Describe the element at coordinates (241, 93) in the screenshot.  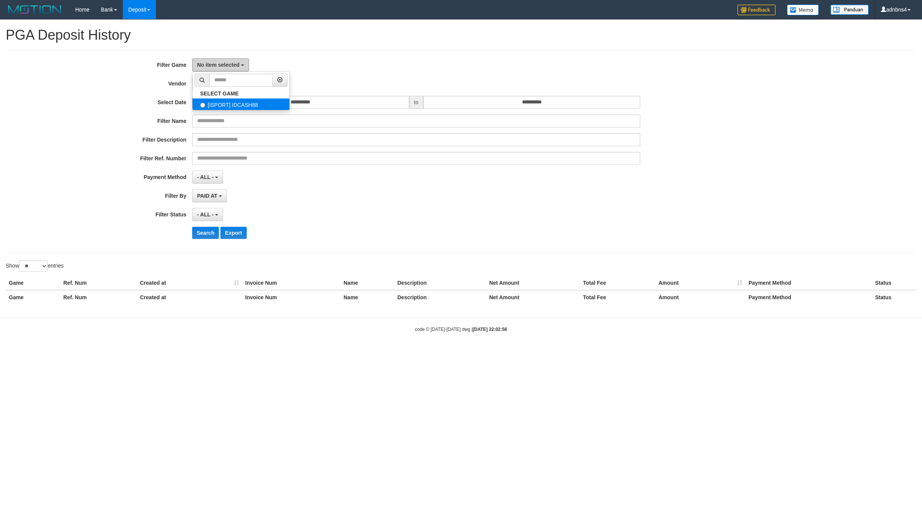
I see `a: SELECT GAME` at that location.